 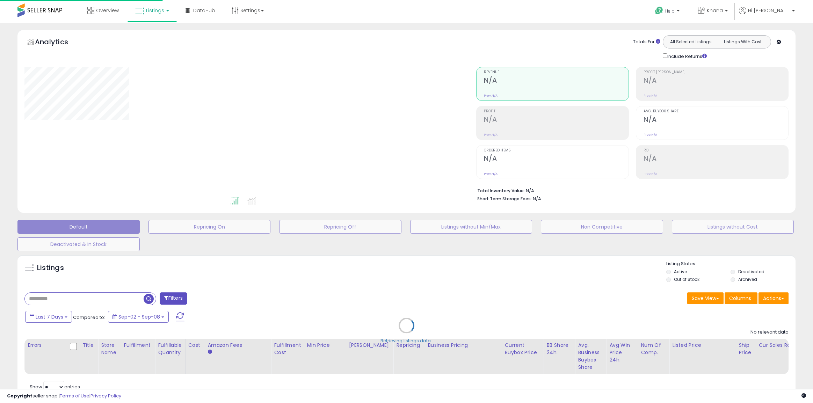 What do you see at coordinates (155, 10) in the screenshot?
I see `span: Listings` at bounding box center [155, 10].